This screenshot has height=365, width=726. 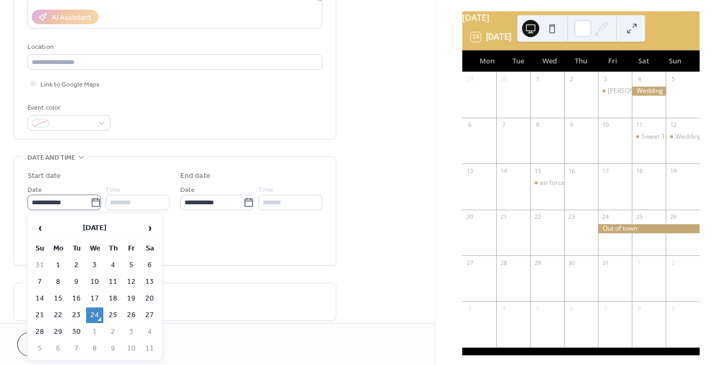 I want to click on div: 18, so click(x=639, y=171).